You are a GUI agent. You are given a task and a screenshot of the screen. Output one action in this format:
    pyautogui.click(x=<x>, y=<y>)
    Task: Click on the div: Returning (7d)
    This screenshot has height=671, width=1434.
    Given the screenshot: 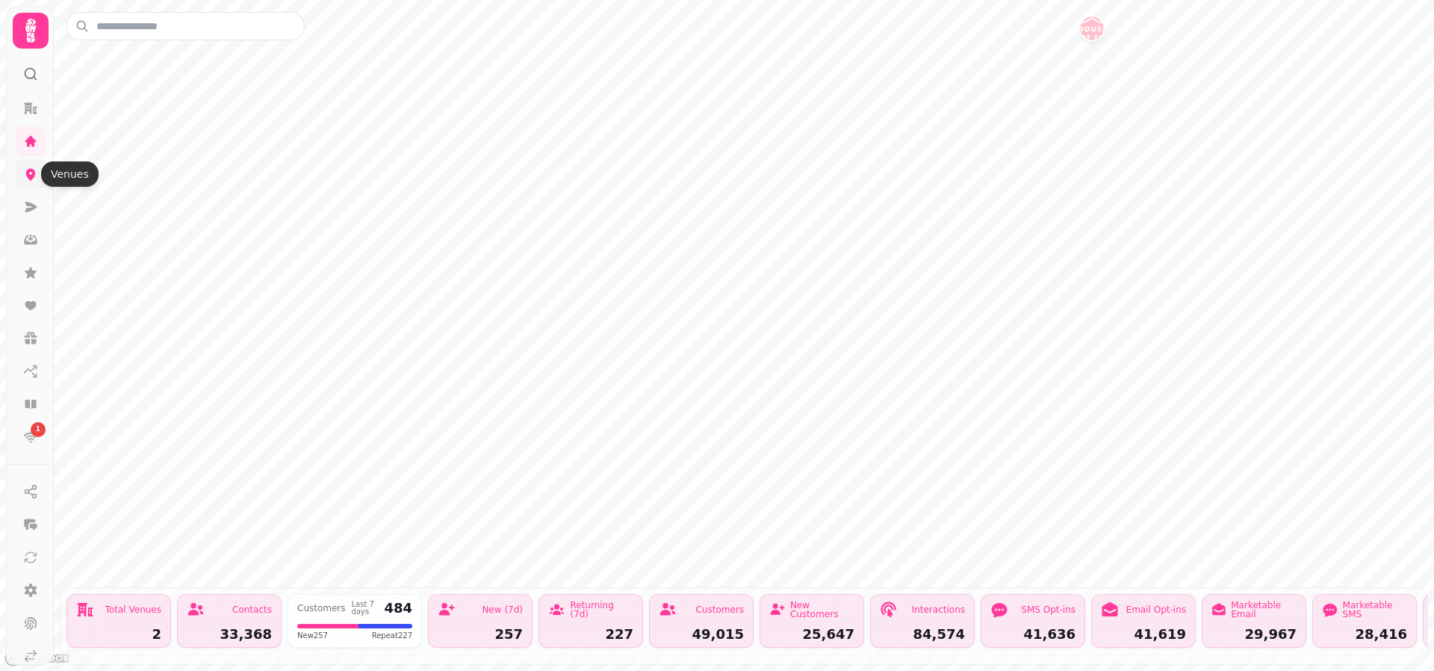 What is the action you would take?
    pyautogui.click(x=601, y=609)
    